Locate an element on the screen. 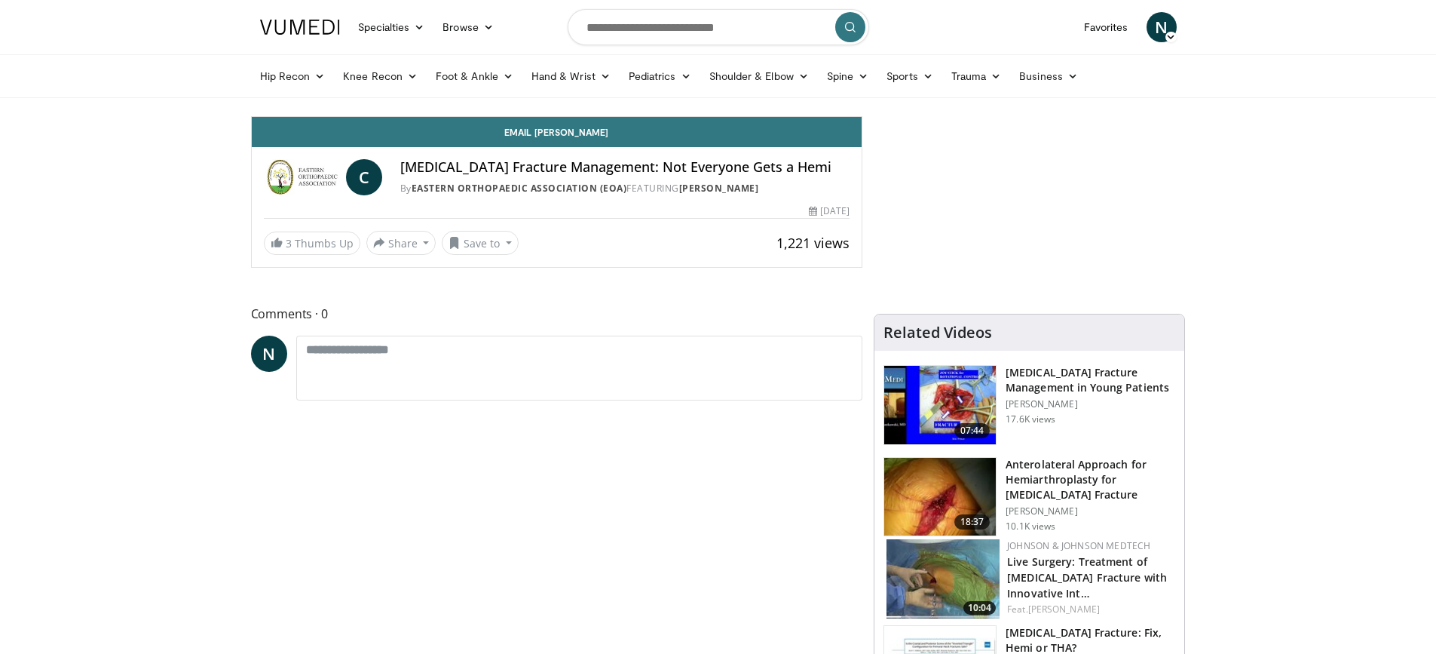  a: Favorites is located at coordinates (1106, 27).